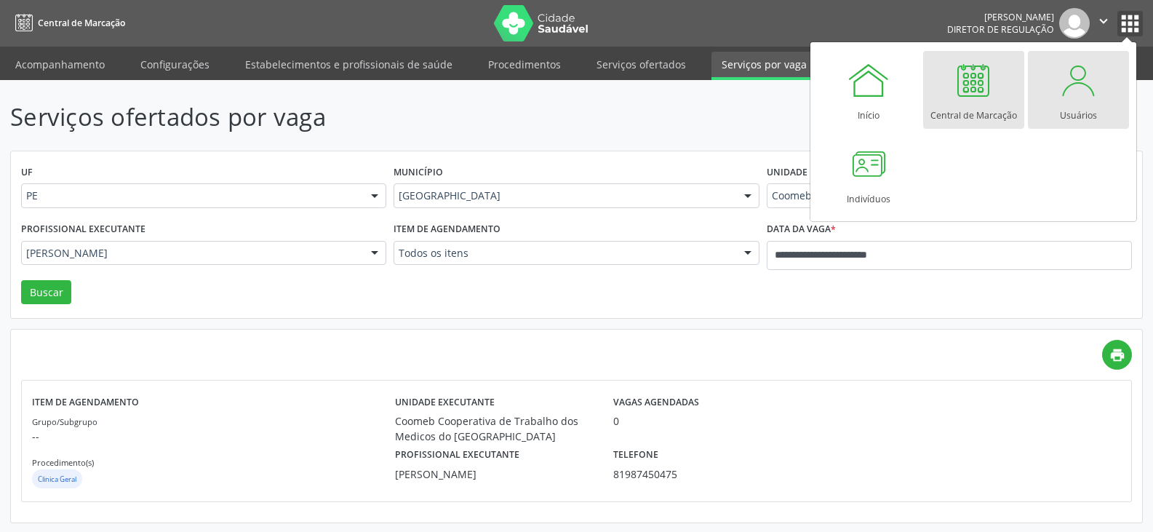 The image size is (1153, 532). I want to click on span: Diretor de regulação, so click(1000, 29).